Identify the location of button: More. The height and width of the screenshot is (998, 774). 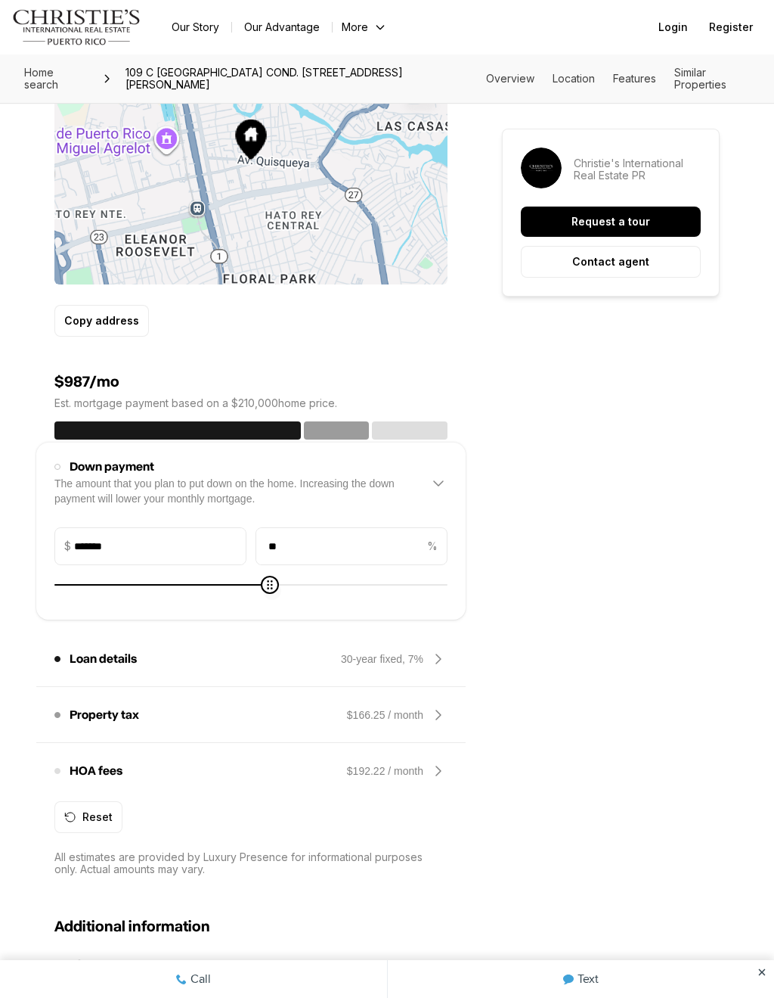
(365, 27).